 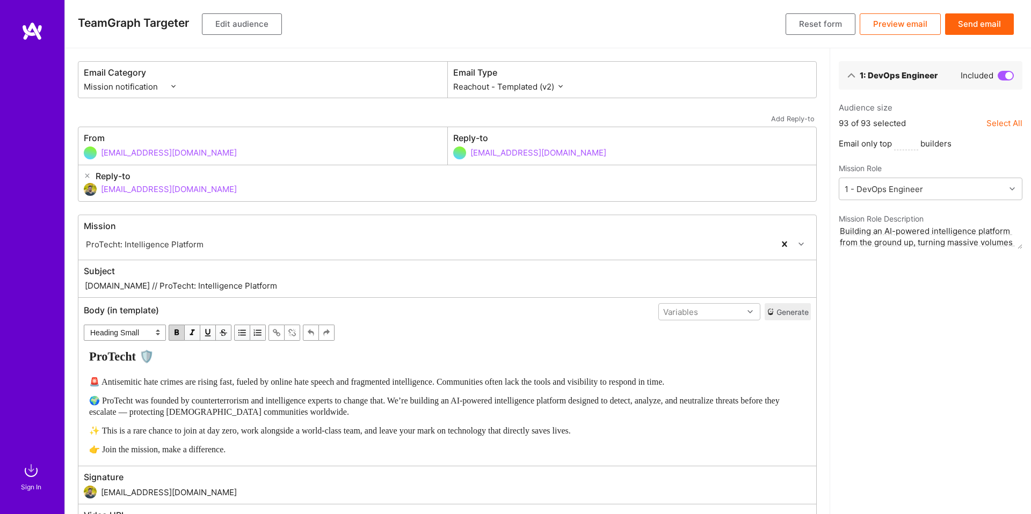 I want to click on div: Included, so click(x=987, y=75).